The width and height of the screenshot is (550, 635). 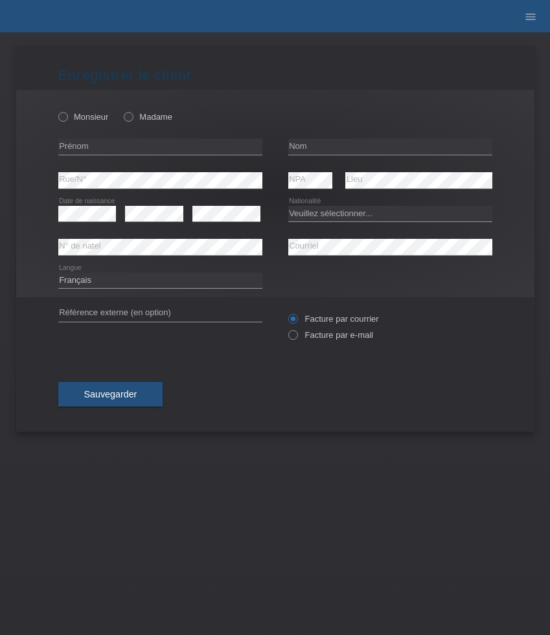 I want to click on input: Facture par e-mail, so click(x=292, y=338).